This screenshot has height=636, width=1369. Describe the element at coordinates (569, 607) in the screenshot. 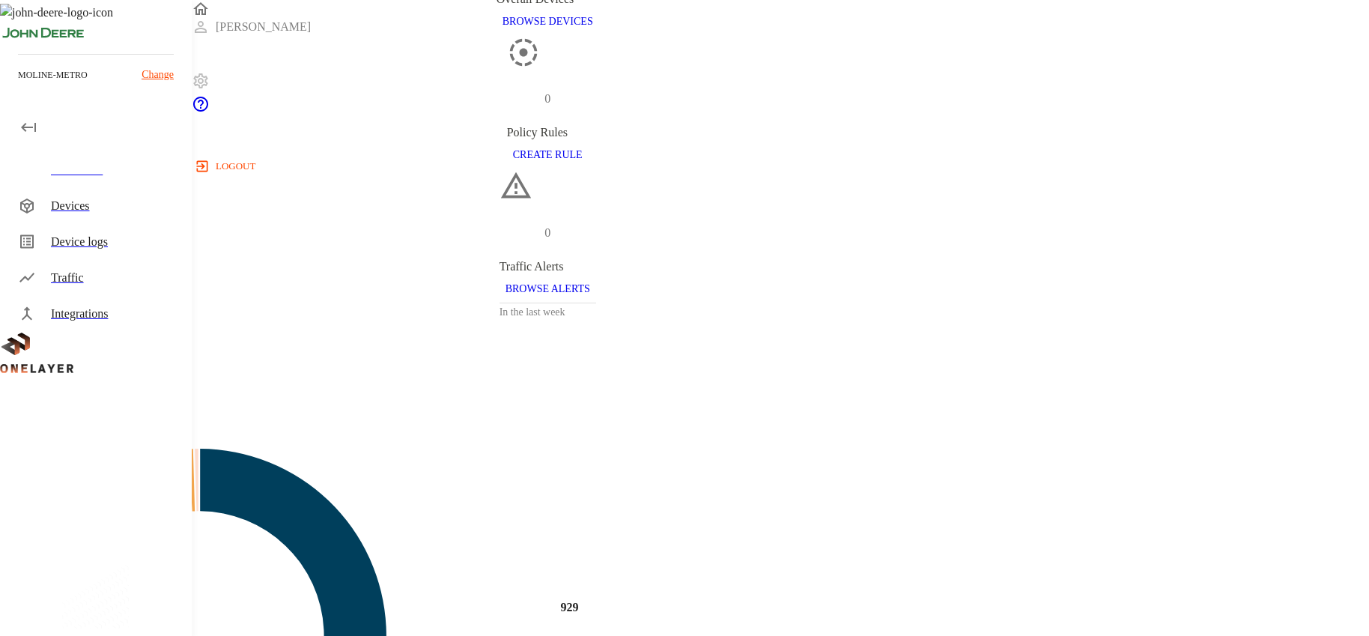

I see `h4: 929` at that location.